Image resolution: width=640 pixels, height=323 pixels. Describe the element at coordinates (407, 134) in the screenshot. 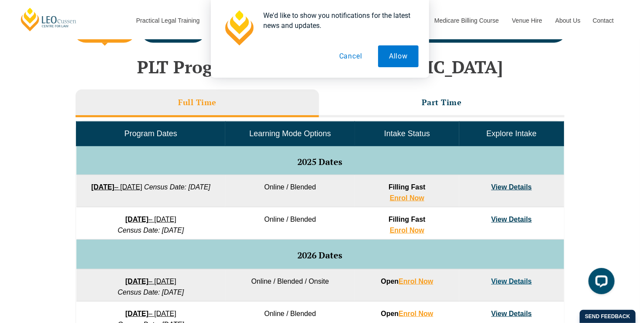

I see `span: Intake Status` at that location.